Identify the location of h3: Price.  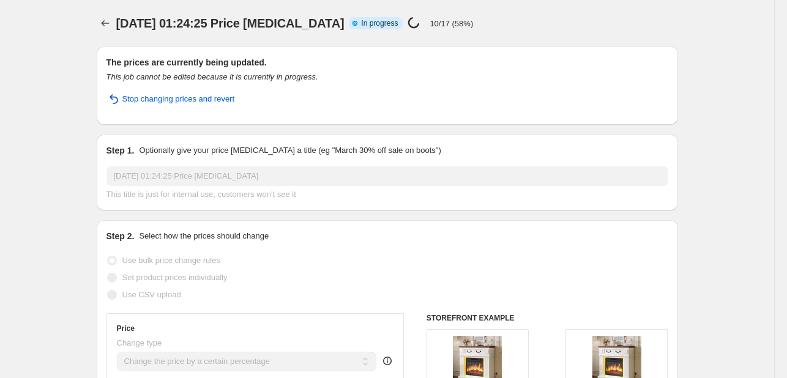
(125, 329).